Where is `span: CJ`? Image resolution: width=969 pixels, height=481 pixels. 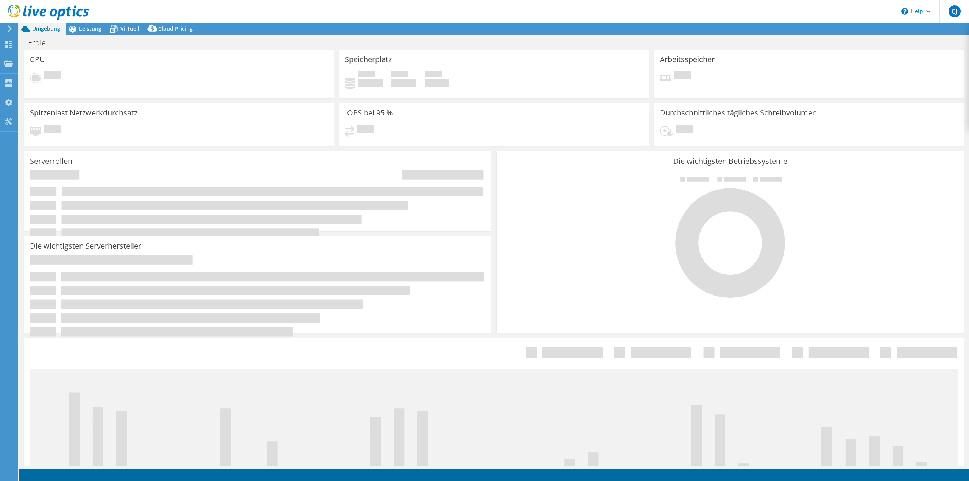
span: CJ is located at coordinates (955, 11).